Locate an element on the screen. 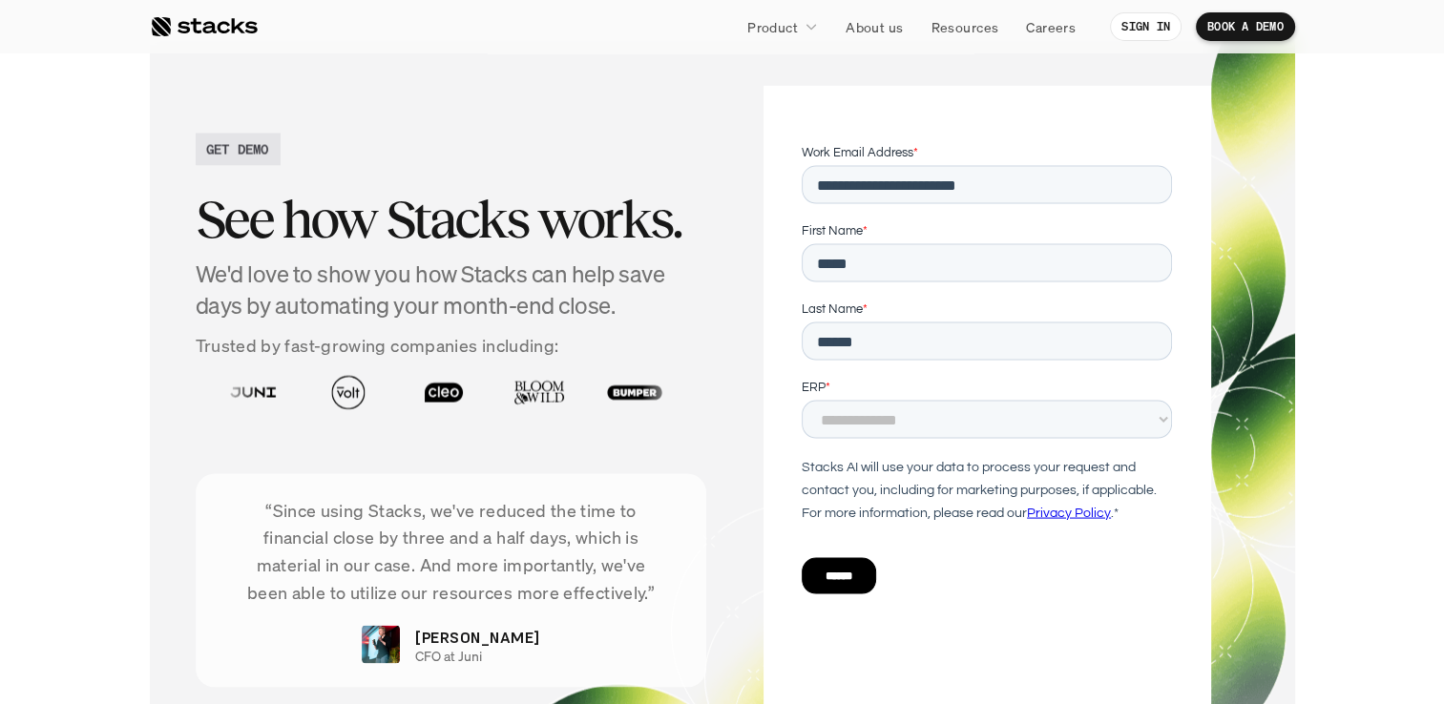  p: Product is located at coordinates (772, 27).